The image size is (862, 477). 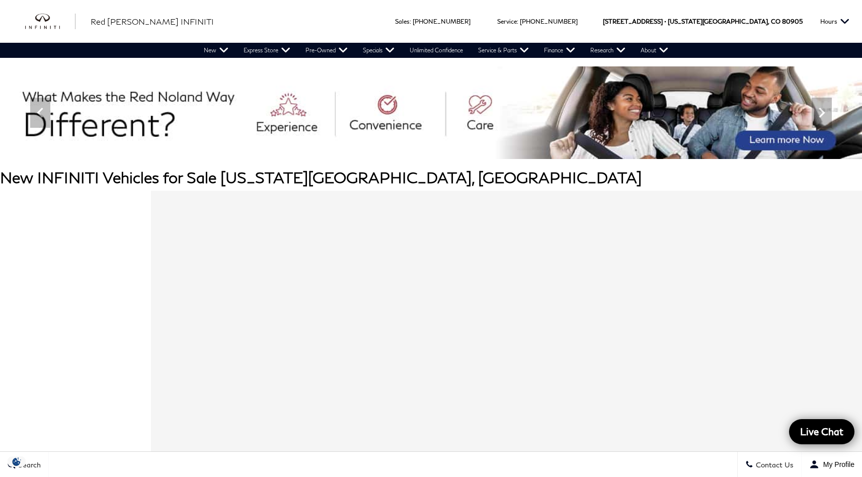 I want to click on button: Open user profile menu, so click(x=832, y=465).